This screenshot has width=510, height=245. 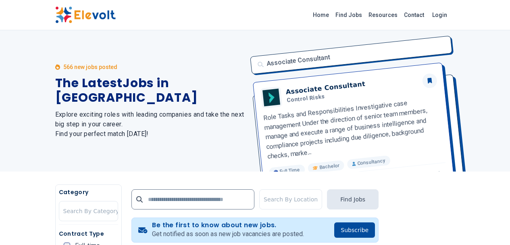 What do you see at coordinates (85, 15) in the screenshot?
I see `img: Elevolt` at bounding box center [85, 15].